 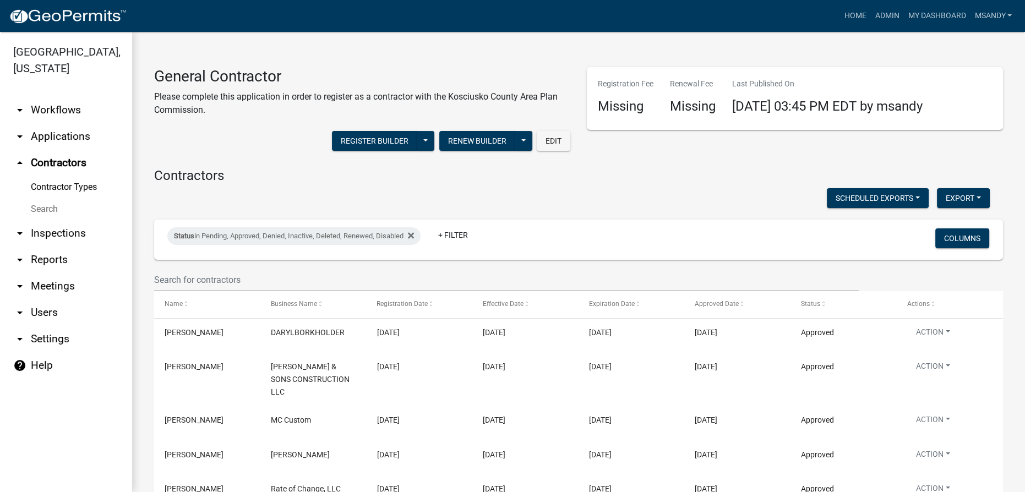 I want to click on datatable-header-cell: Effective Date, so click(x=525, y=305).